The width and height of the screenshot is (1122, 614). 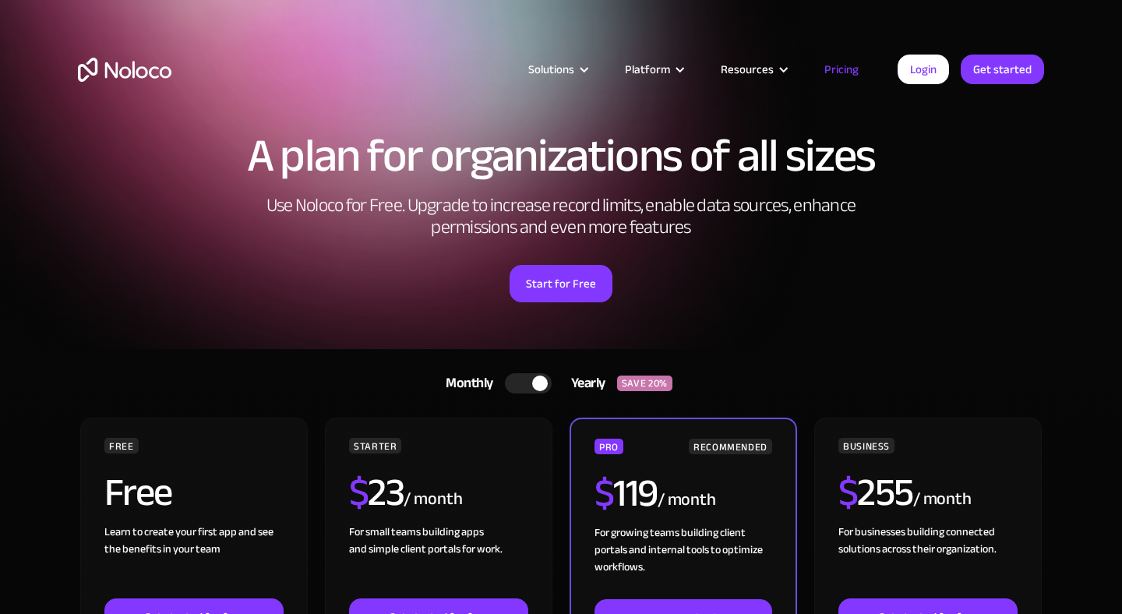 What do you see at coordinates (375, 446) in the screenshot?
I see `div: STARTER` at bounding box center [375, 446].